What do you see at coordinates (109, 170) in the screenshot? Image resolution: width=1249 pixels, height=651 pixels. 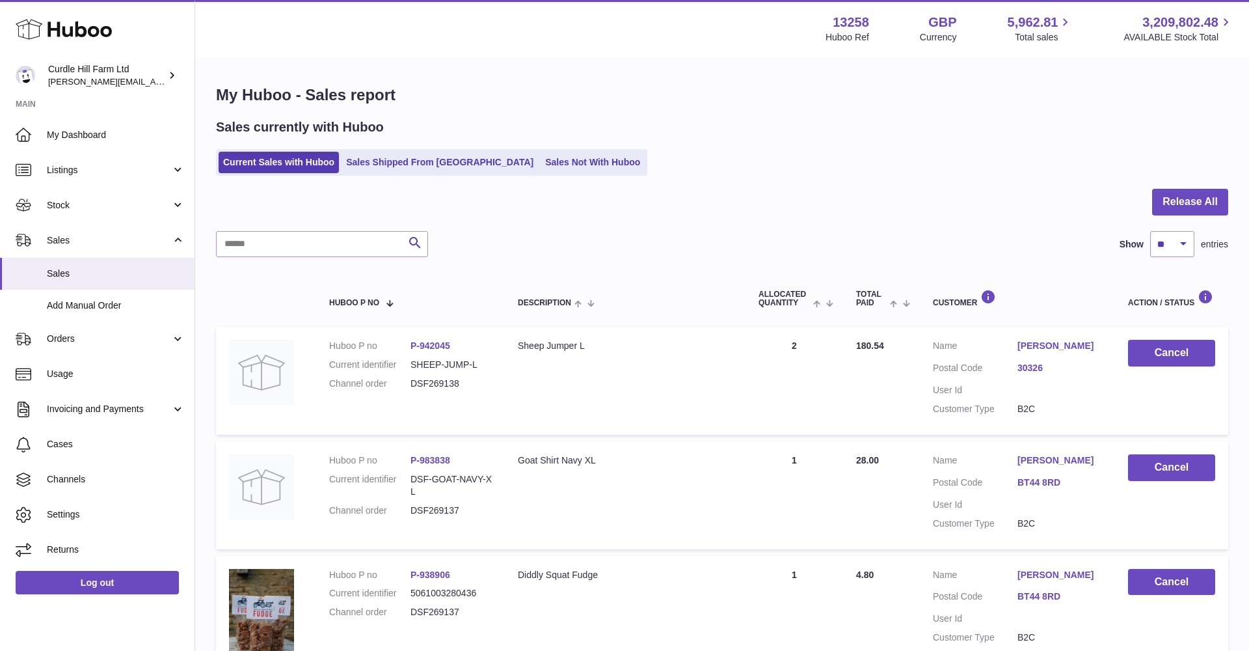 I see `span: Listings` at bounding box center [109, 170].